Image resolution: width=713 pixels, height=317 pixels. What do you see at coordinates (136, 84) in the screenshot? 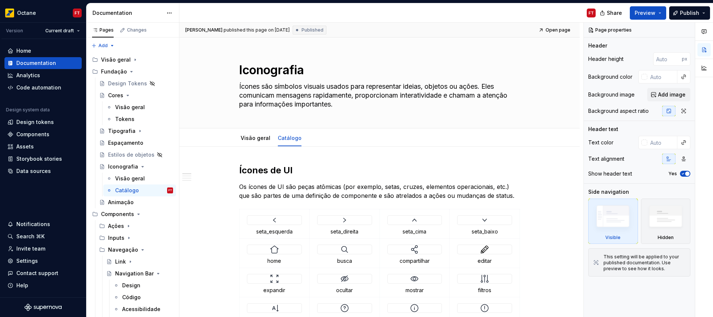
I see `a: Design Tokens` at bounding box center [136, 84].